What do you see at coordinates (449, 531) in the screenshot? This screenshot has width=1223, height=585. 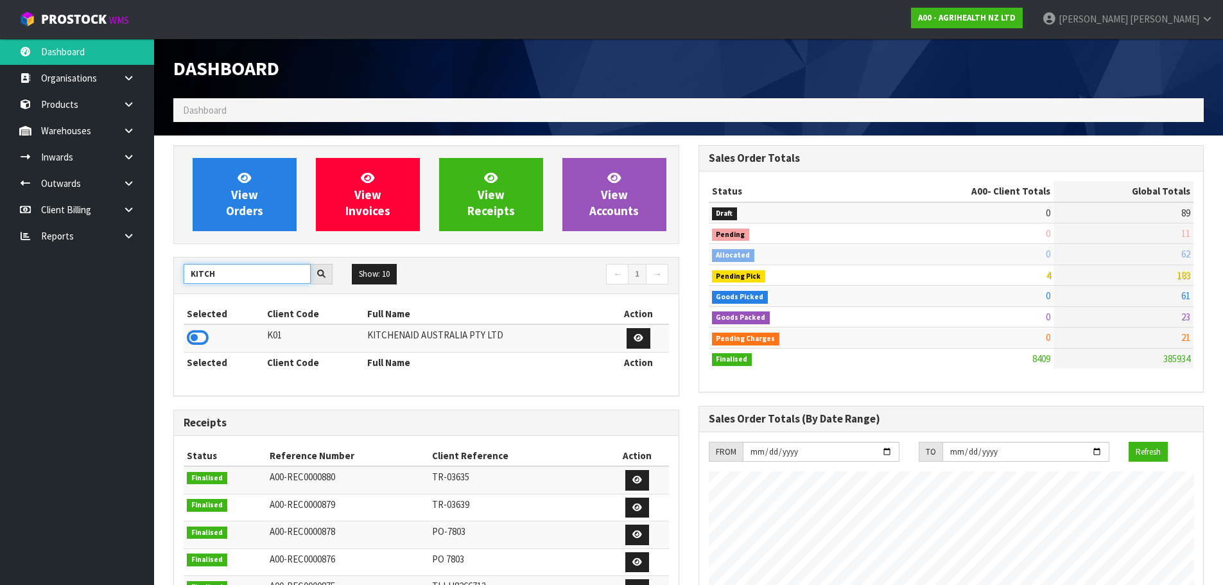 I see `span: PO-7803` at bounding box center [449, 531].